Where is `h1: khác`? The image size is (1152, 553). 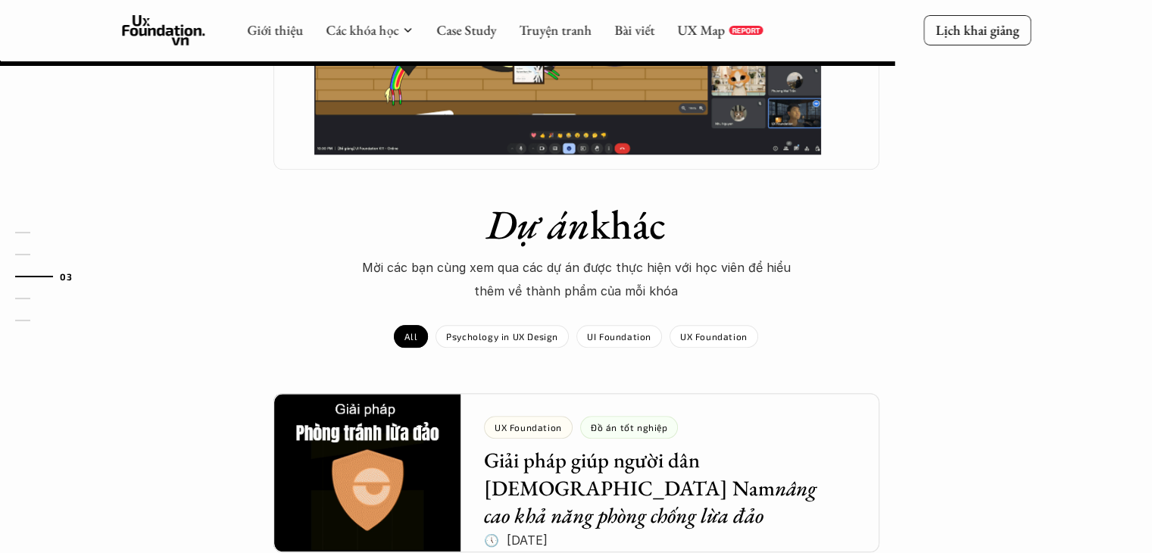 h1: khác is located at coordinates (576, 224).